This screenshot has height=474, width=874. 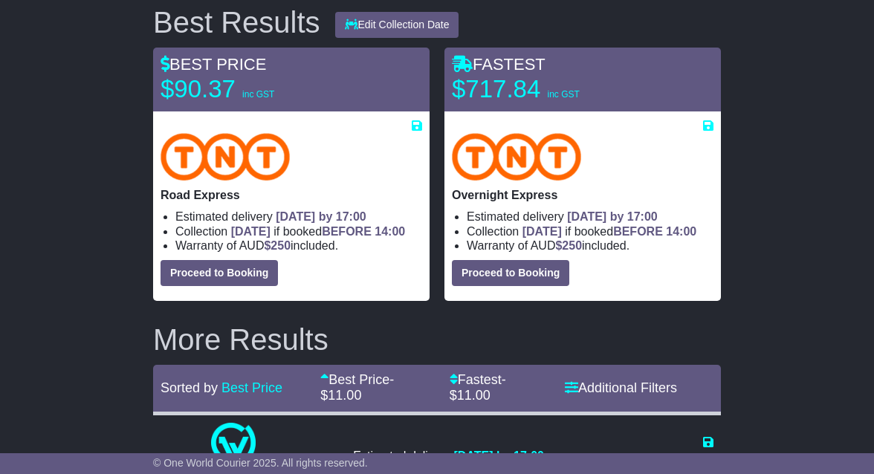 What do you see at coordinates (189, 388) in the screenshot?
I see `span: Sorted by` at bounding box center [189, 388].